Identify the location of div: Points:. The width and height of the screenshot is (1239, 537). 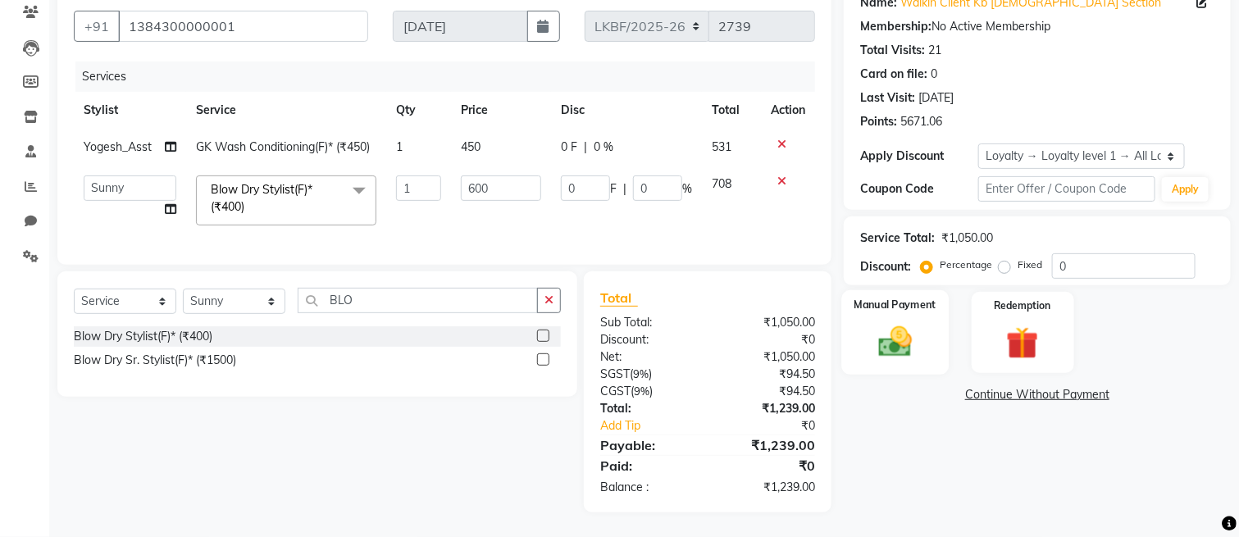
(878, 121).